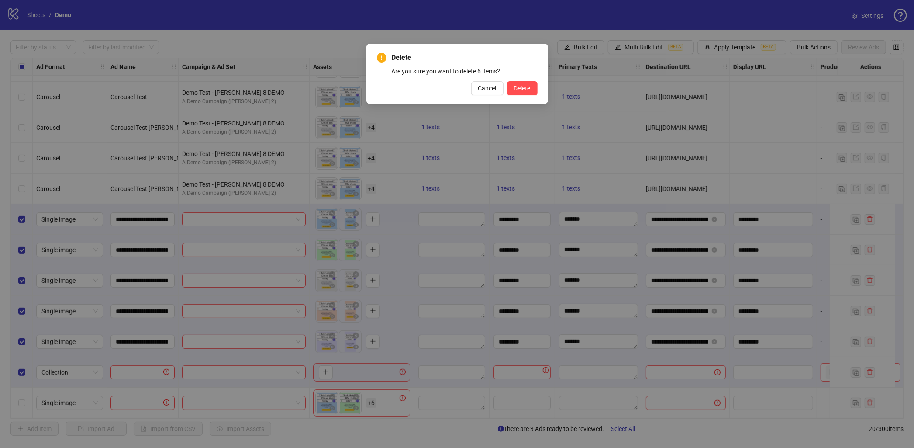  What do you see at coordinates (522, 88) in the screenshot?
I see `button: Delete` at bounding box center [522, 88].